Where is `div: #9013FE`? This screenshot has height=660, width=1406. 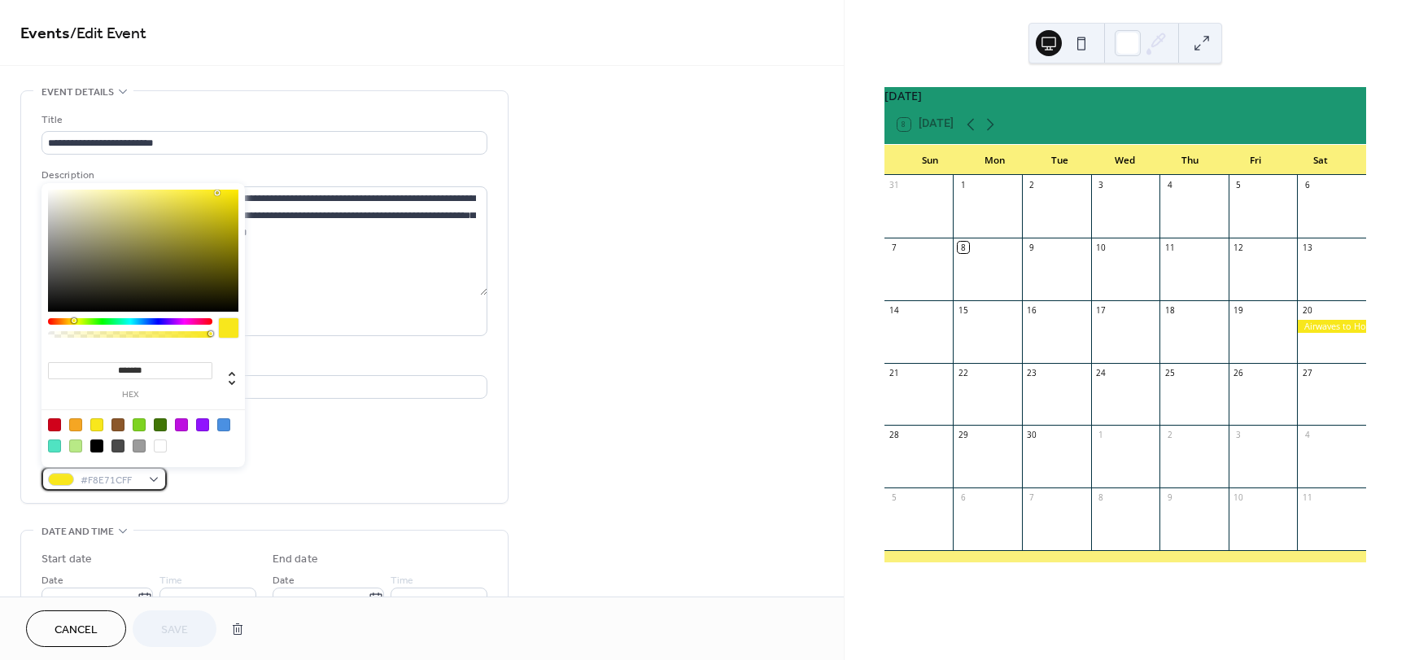 div: #9013FE is located at coordinates (203, 425).